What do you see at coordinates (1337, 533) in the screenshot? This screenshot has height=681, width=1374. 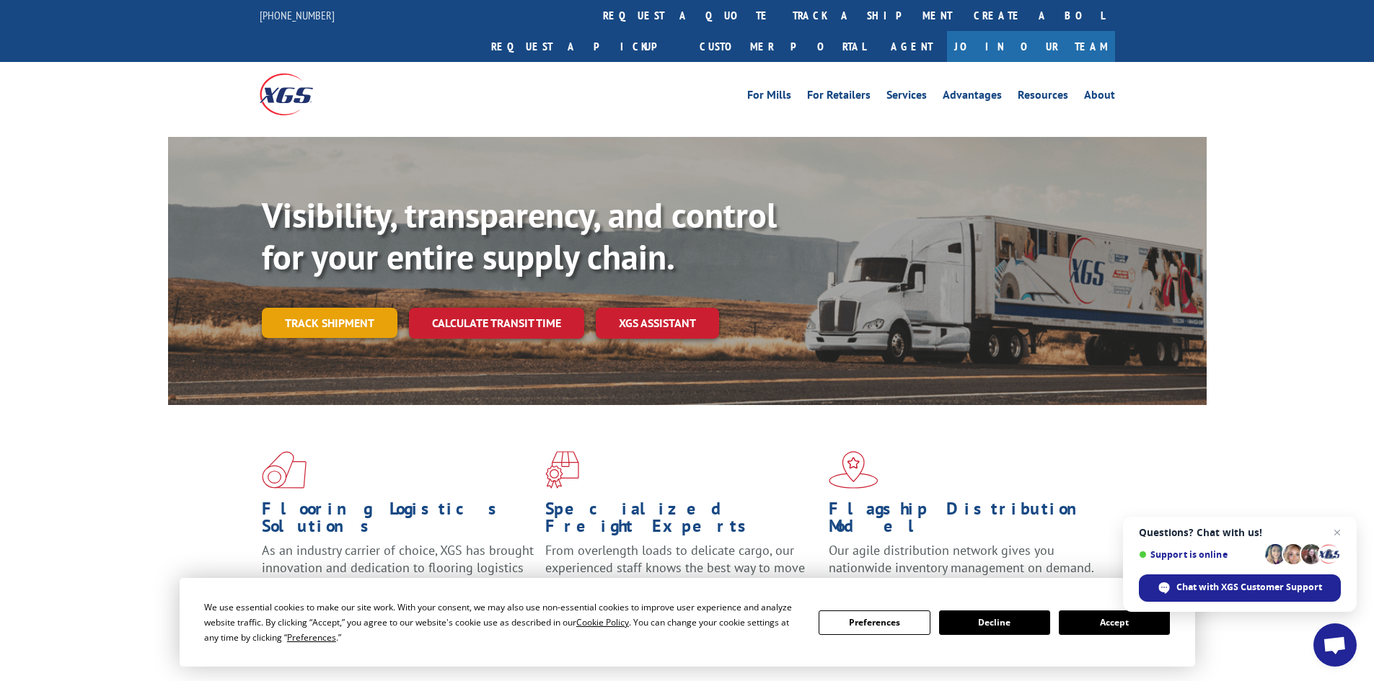 I see `span: Close chat` at bounding box center [1337, 533].